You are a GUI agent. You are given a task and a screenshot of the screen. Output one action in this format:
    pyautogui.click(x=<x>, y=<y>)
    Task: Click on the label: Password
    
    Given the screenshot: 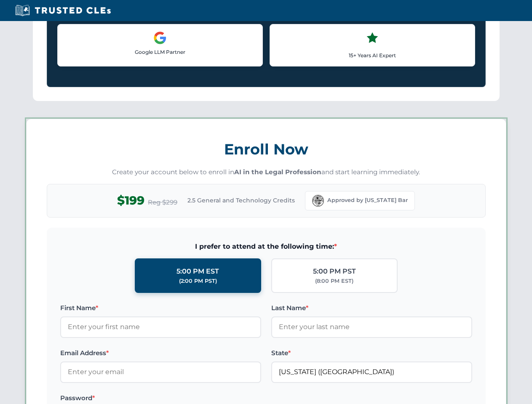 What is the action you would take?
    pyautogui.click(x=161, y=399)
    